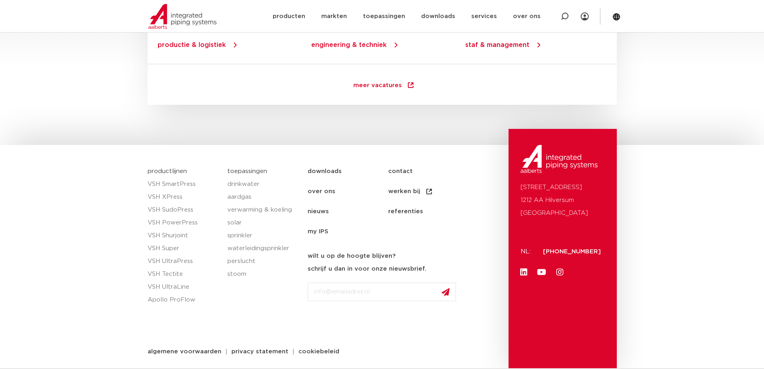 The height and width of the screenshot is (369, 764). What do you see at coordinates (378, 86) in the screenshot?
I see `span: meer vacatures` at bounding box center [378, 86].